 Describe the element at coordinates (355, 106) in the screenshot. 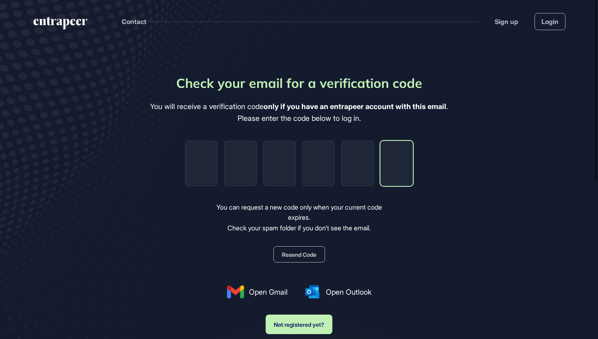

I see `b: only if you have an entrapeer account with this email` at that location.